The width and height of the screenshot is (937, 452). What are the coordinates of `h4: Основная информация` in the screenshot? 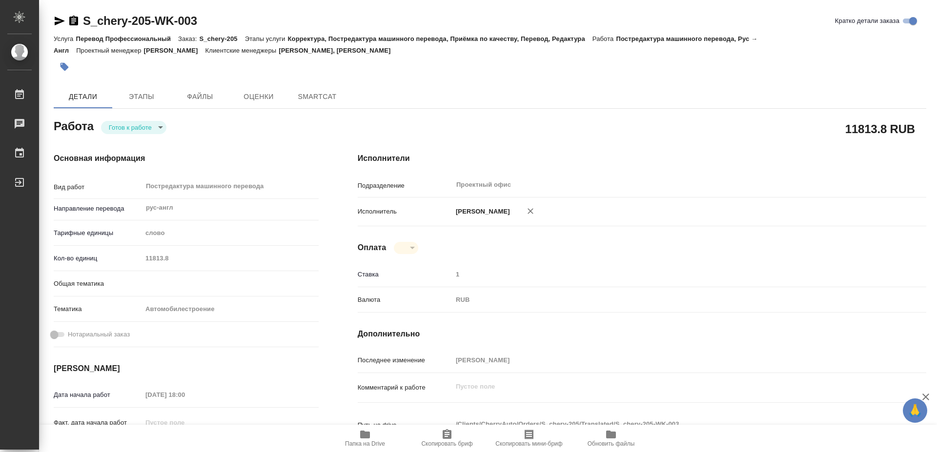 It's located at (186, 159).